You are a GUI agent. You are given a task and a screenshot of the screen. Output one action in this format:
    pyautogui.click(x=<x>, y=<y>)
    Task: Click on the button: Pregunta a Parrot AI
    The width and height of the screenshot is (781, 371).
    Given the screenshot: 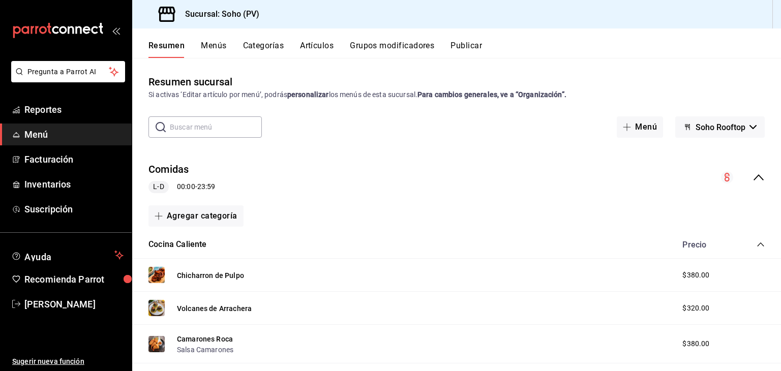 What is the action you would take?
    pyautogui.click(x=68, y=72)
    